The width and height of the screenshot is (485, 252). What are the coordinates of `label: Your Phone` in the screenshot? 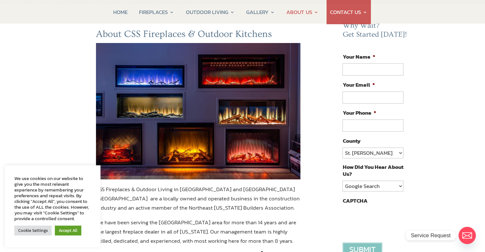 It's located at (359, 113).